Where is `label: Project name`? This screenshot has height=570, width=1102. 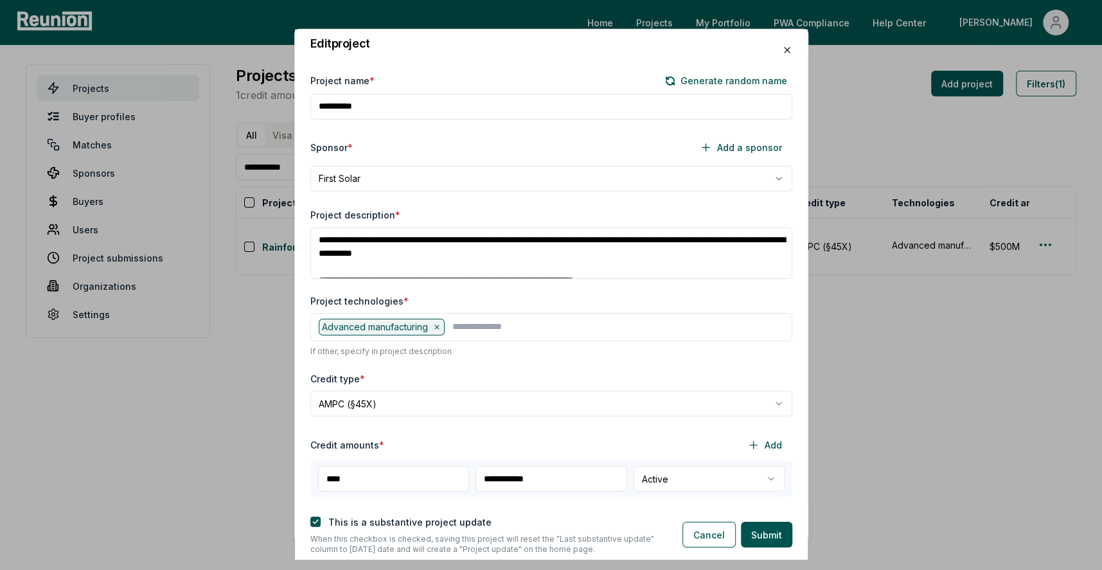
label: Project name is located at coordinates (343, 80).